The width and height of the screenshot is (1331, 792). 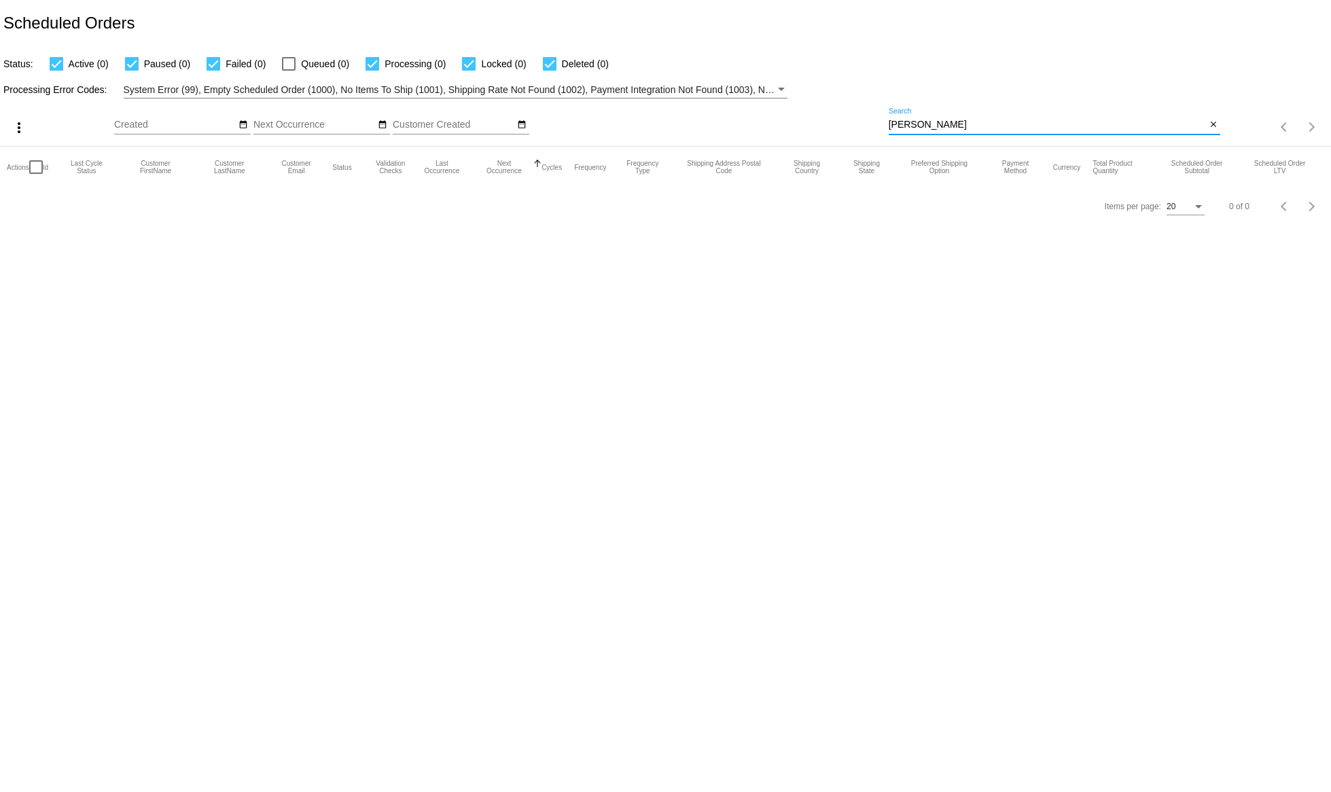 I want to click on button: Change sorting for ShippingCountry, so click(x=807, y=167).